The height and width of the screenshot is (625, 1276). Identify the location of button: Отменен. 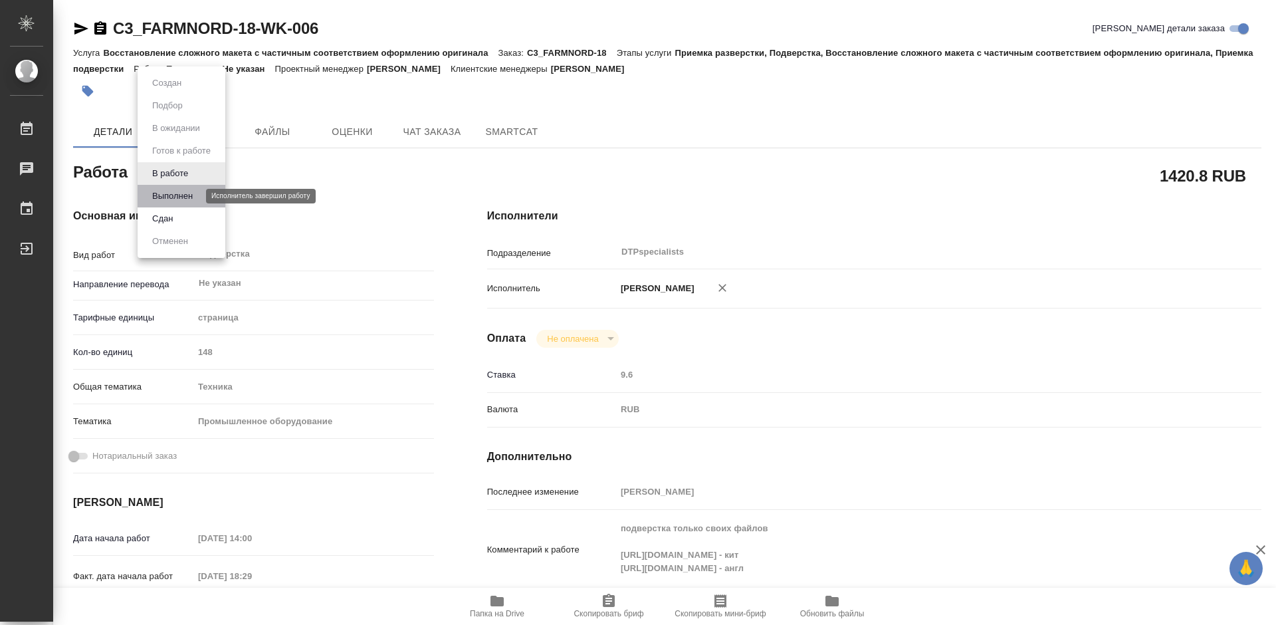
(170, 241).